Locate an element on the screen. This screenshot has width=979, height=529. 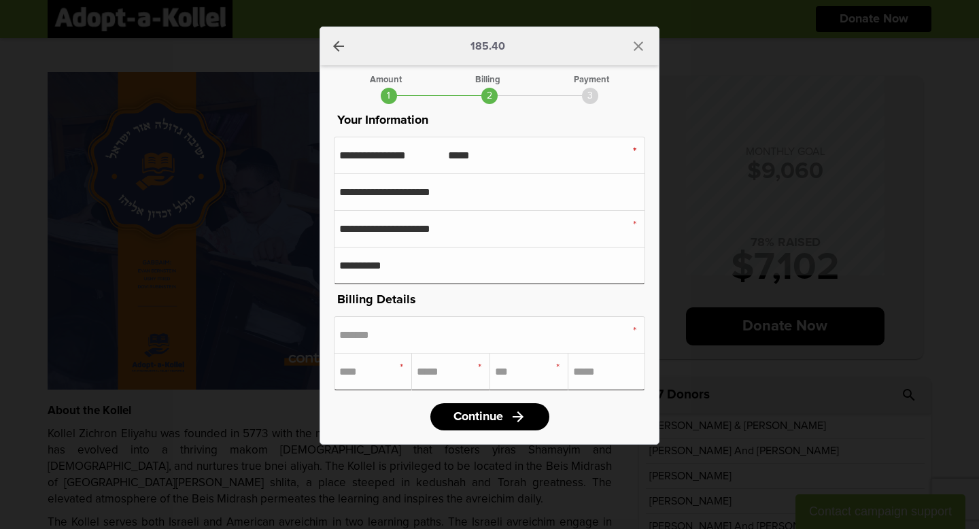
i: arrow_forward is located at coordinates (518, 417).